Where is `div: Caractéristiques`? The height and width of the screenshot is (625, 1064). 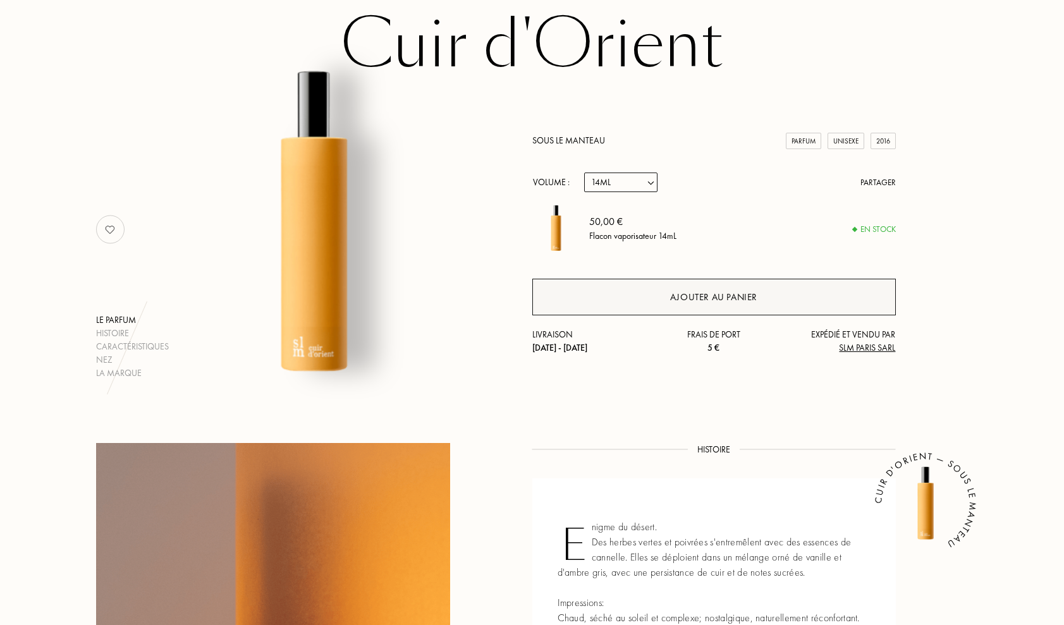
div: Caractéristiques is located at coordinates (132, 346).